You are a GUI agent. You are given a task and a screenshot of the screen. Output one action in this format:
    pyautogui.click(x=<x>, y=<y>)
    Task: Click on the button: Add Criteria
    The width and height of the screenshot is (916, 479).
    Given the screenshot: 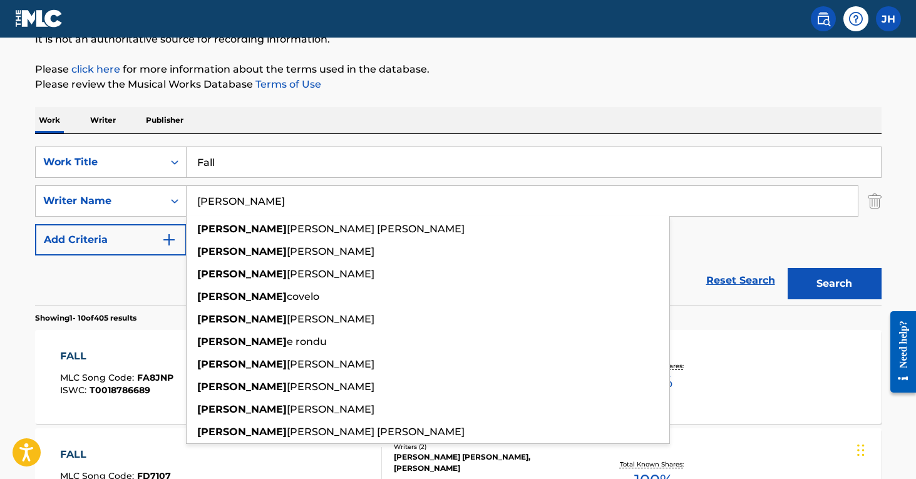 What is the action you would take?
    pyautogui.click(x=111, y=240)
    